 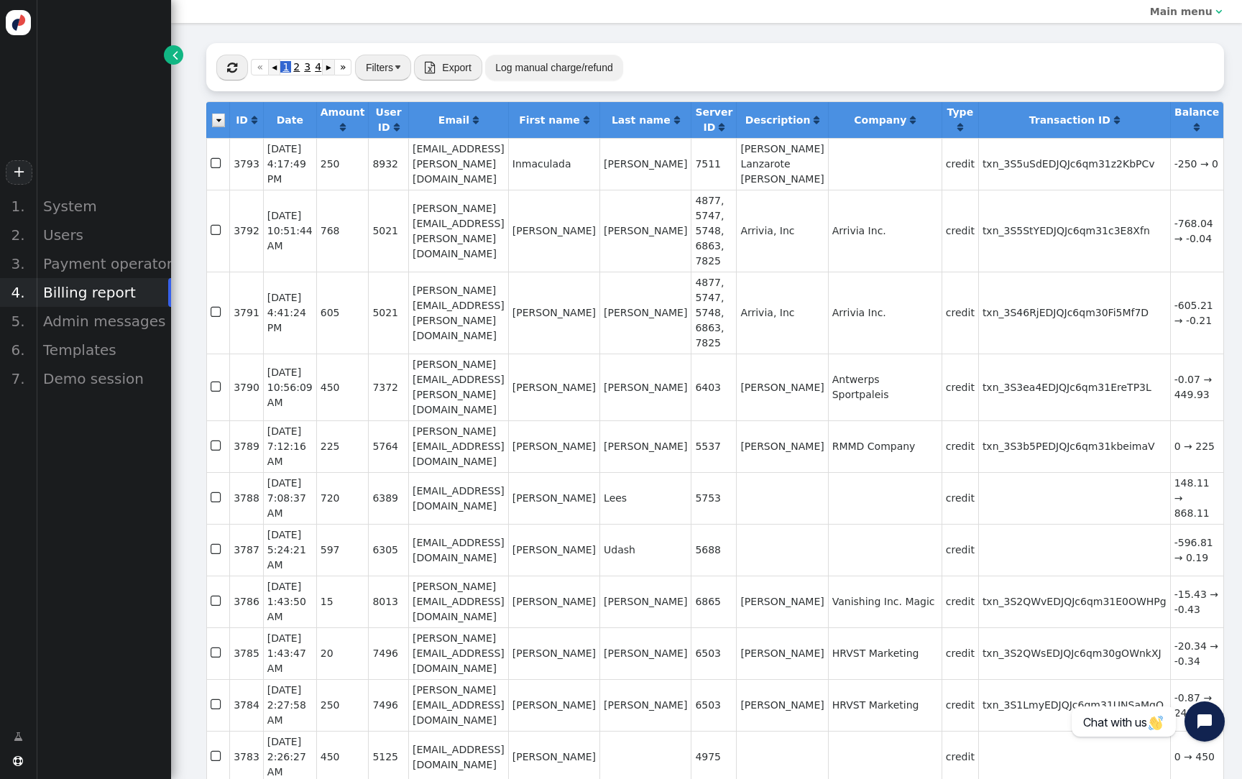 What do you see at coordinates (641, 120) in the screenshot?
I see `b: Last name` at bounding box center [641, 120].